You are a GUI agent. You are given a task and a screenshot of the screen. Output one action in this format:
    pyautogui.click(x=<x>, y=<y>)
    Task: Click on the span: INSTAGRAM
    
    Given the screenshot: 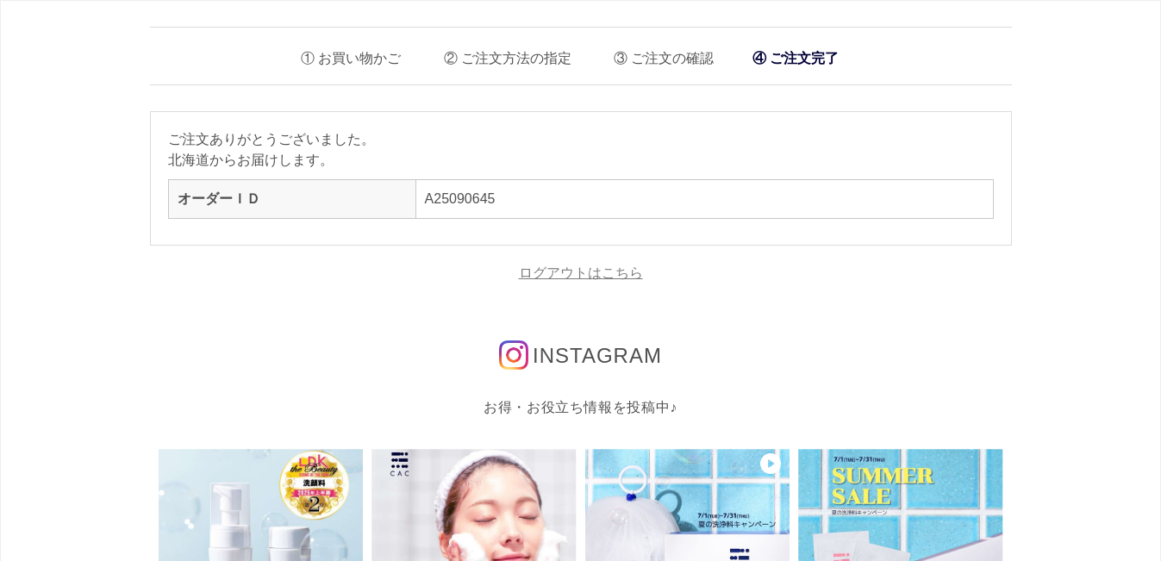 What is the action you would take?
    pyautogui.click(x=597, y=355)
    